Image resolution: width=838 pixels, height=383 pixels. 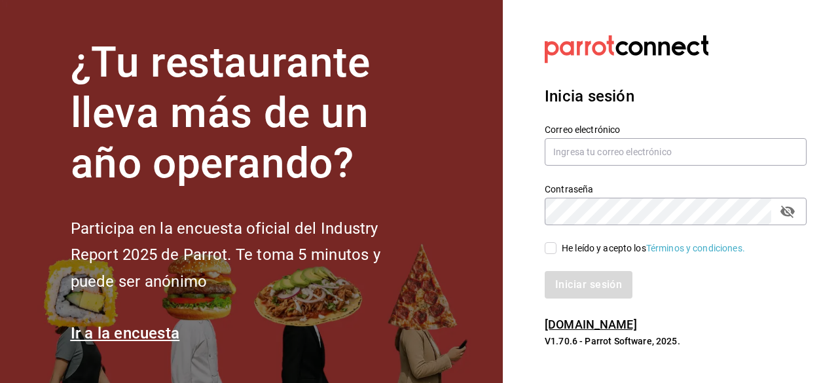 What do you see at coordinates (653, 248) in the screenshot?
I see `div: He leído y acepto los` at bounding box center [653, 248].